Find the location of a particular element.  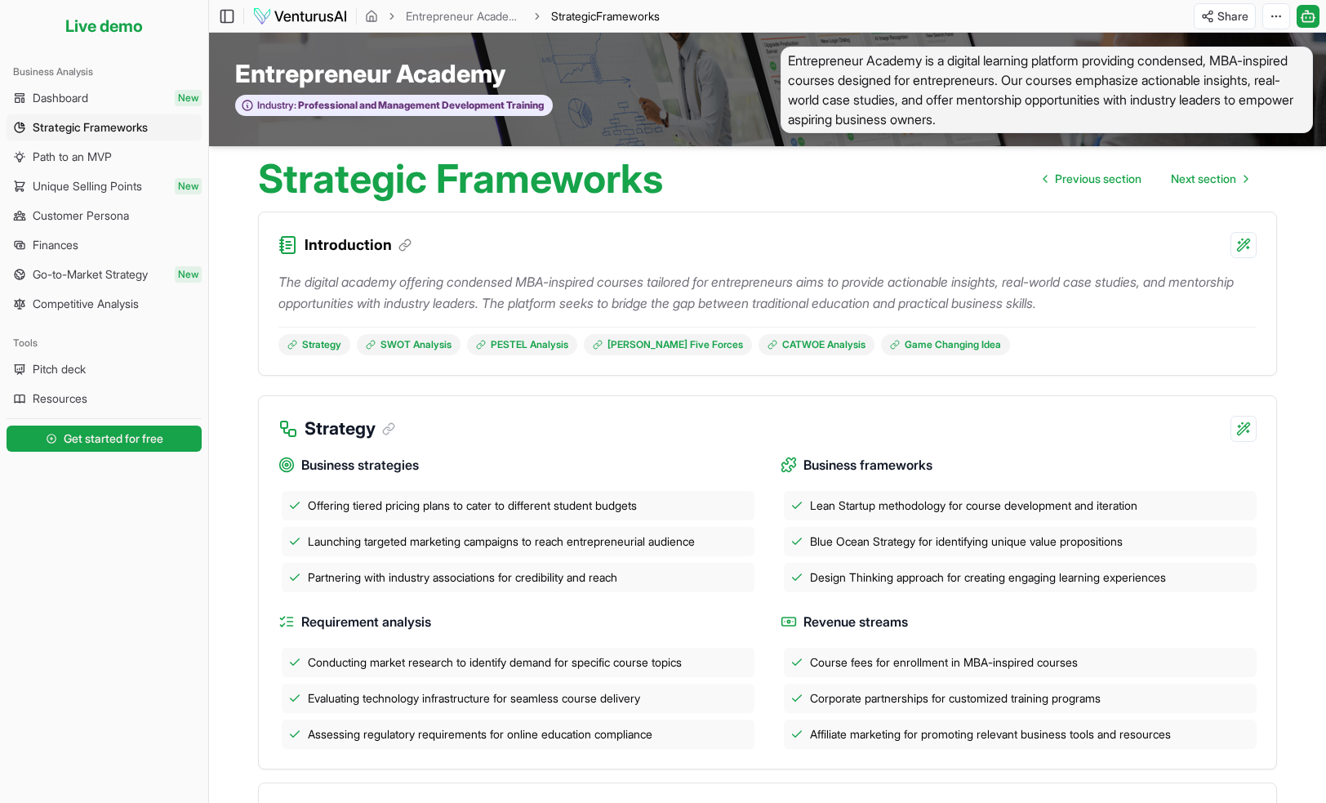

a: Strategic Frameworks is located at coordinates (104, 127).